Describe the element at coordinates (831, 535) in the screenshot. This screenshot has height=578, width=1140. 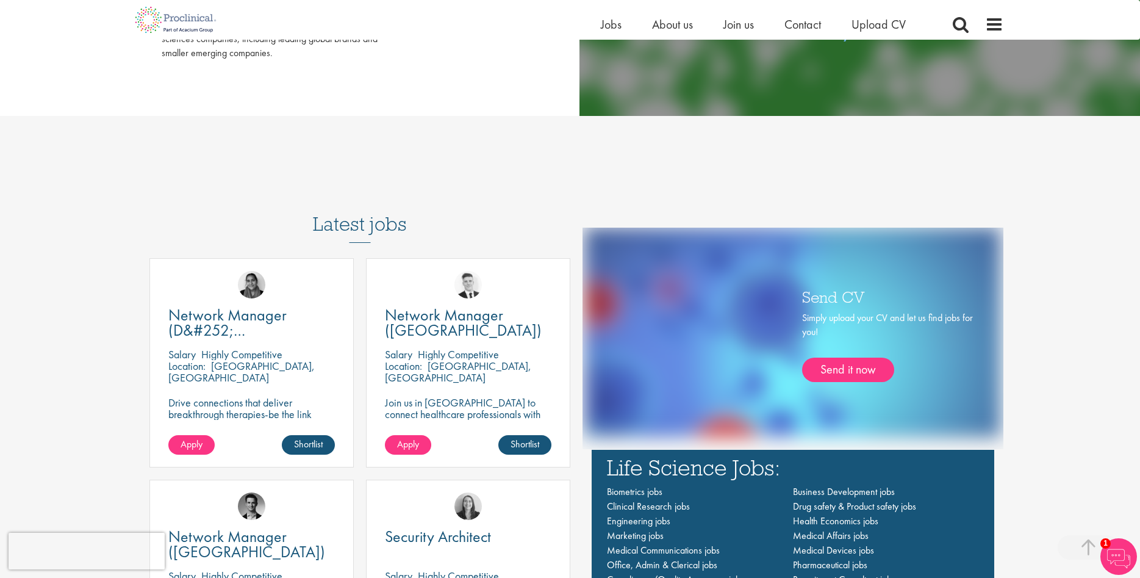
I see `a: Medical Affairs jobs` at that location.